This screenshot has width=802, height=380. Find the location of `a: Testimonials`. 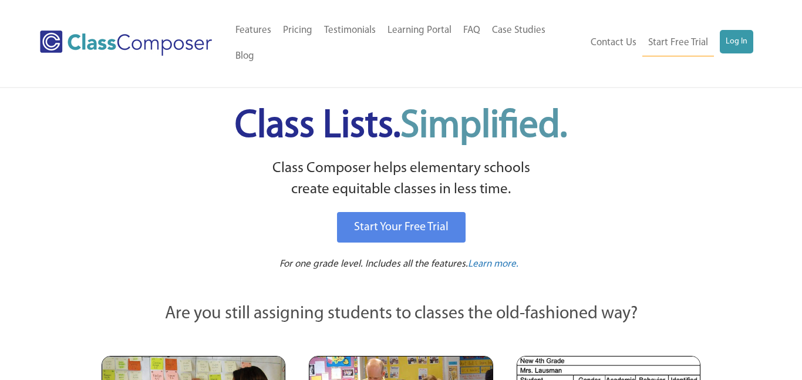

a: Testimonials is located at coordinates (350, 31).